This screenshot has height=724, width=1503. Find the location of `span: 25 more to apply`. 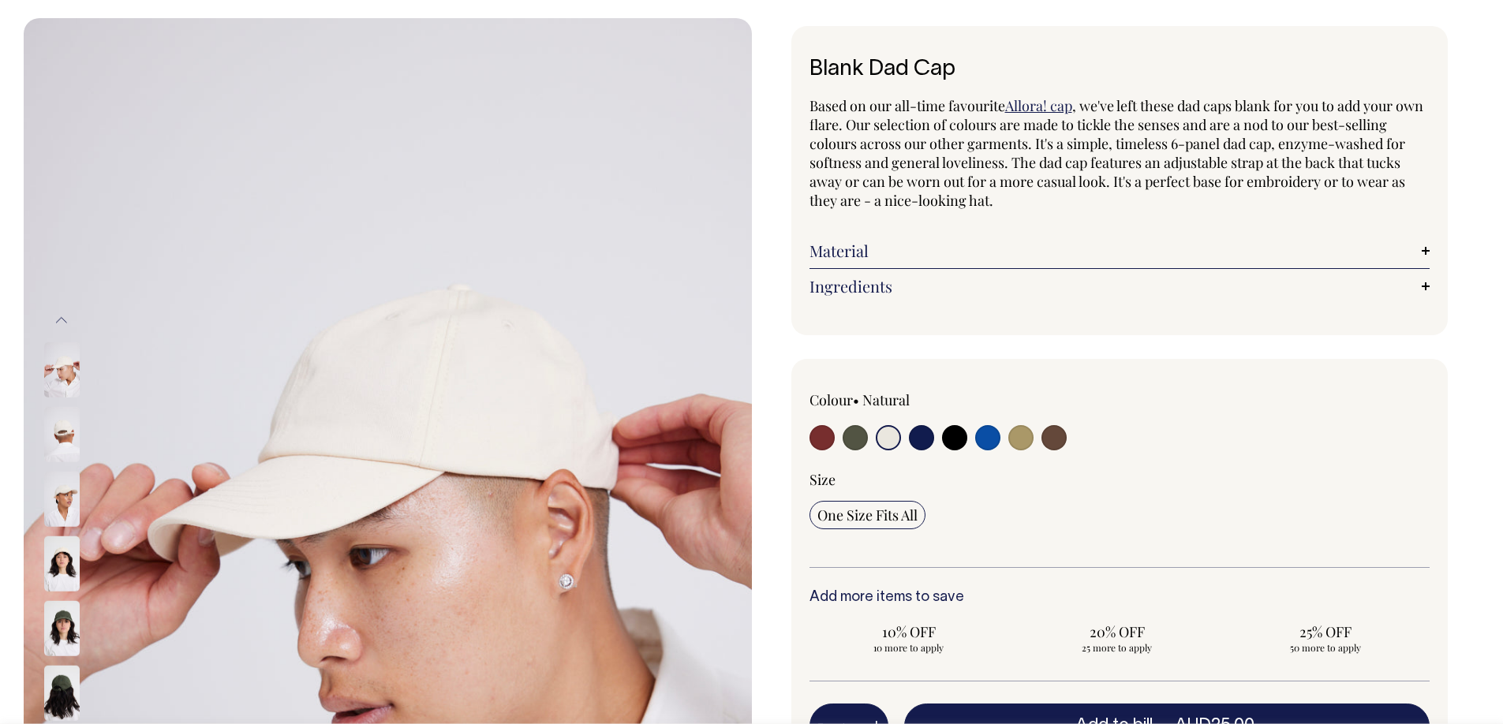

span: 25 more to apply is located at coordinates (1117, 648).